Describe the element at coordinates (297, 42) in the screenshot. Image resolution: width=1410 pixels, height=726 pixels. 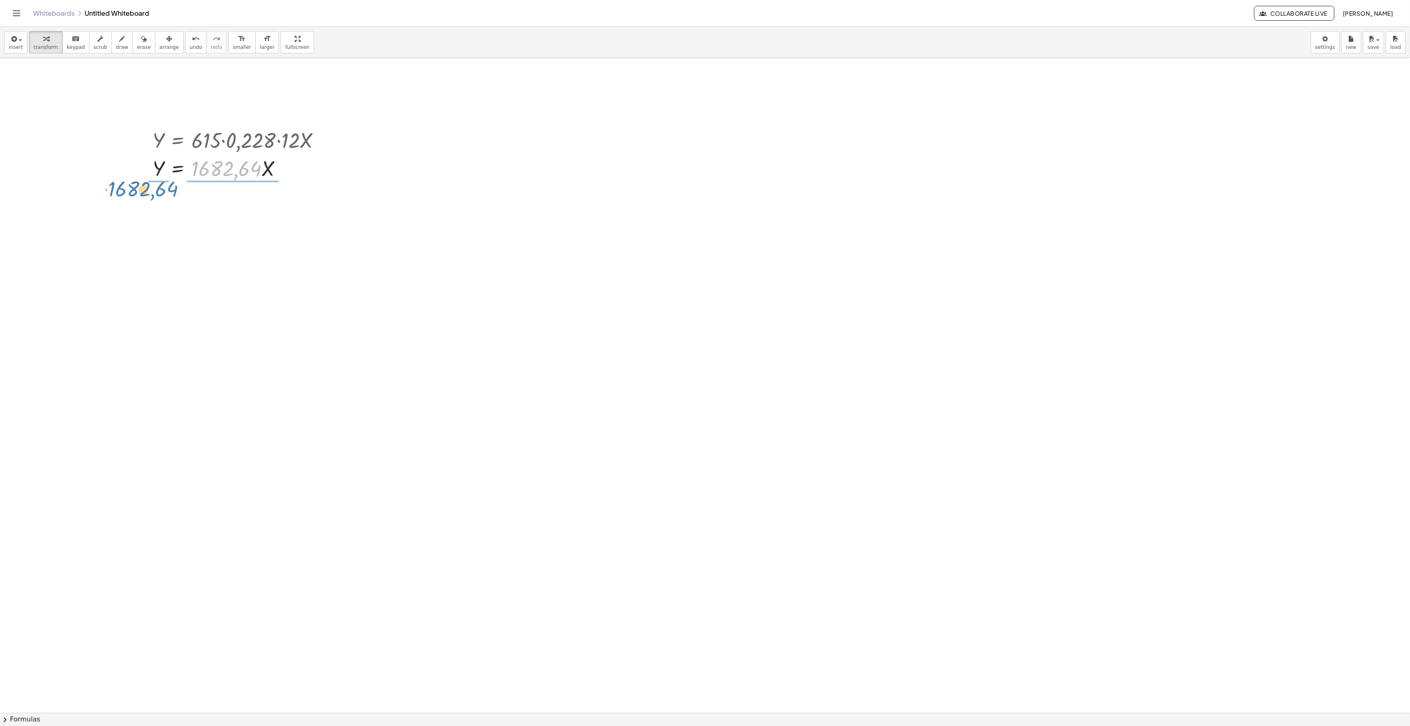
I see `button: fullscreen` at that location.